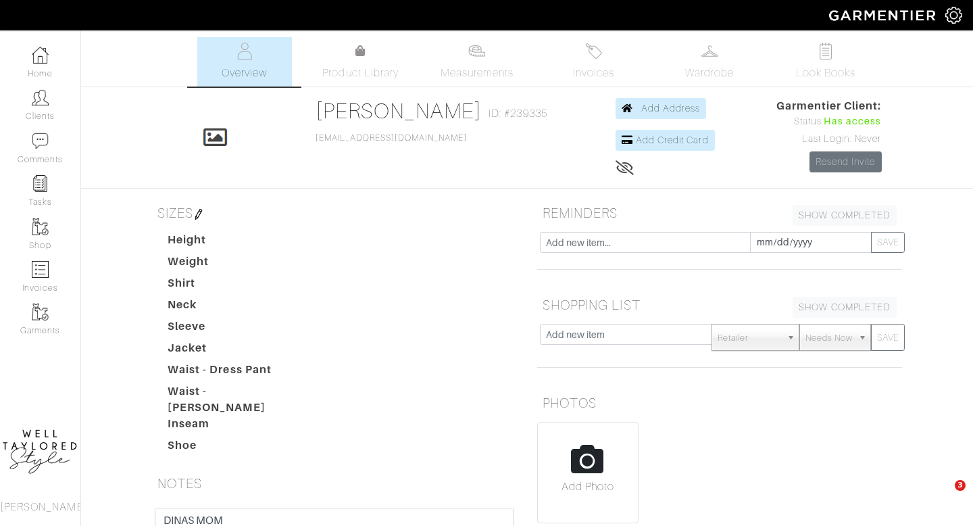 This screenshot has height=526, width=973. I want to click on dt: Jacket, so click(235, 351).